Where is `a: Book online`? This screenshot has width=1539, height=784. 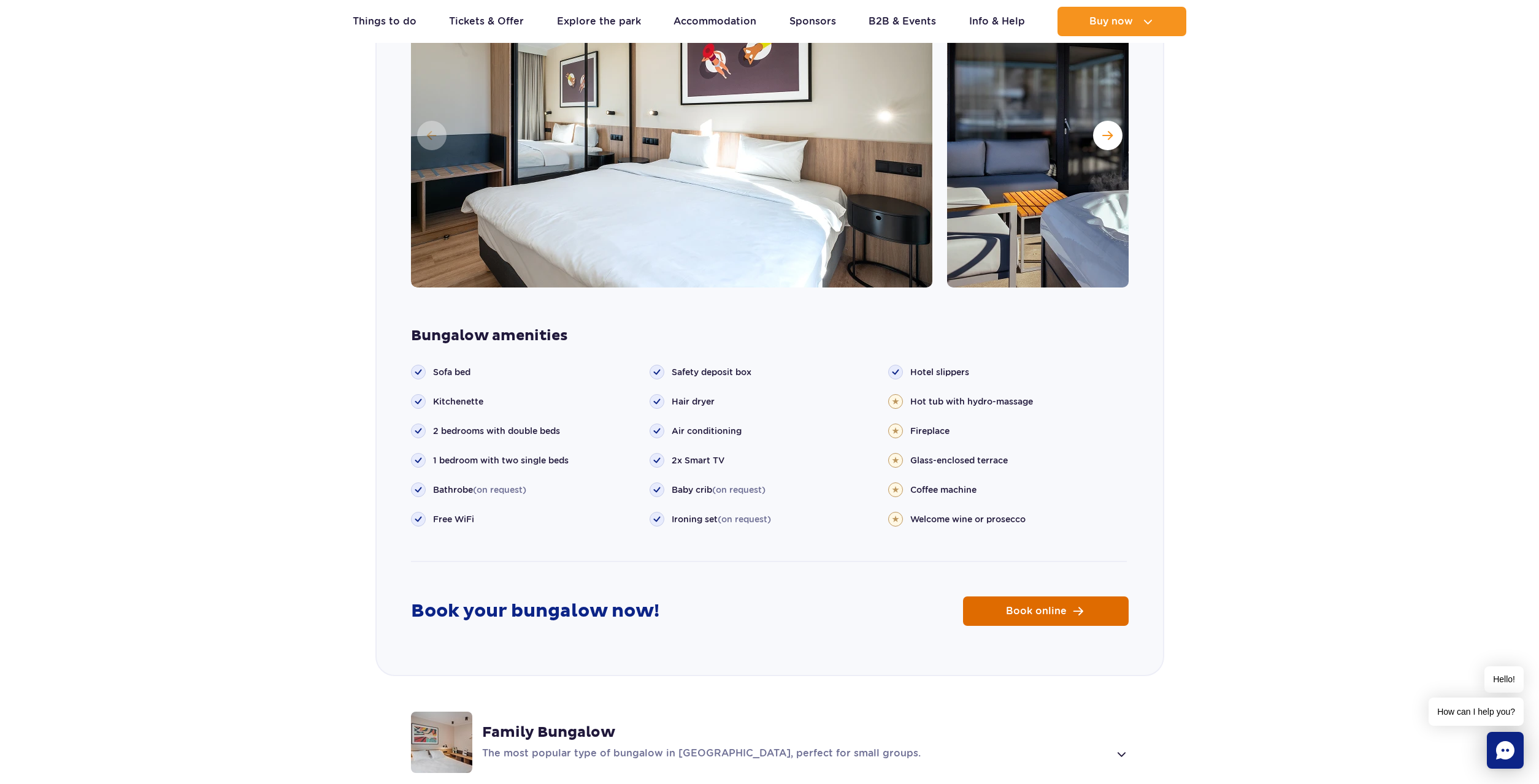
a: Book online is located at coordinates (1046, 611).